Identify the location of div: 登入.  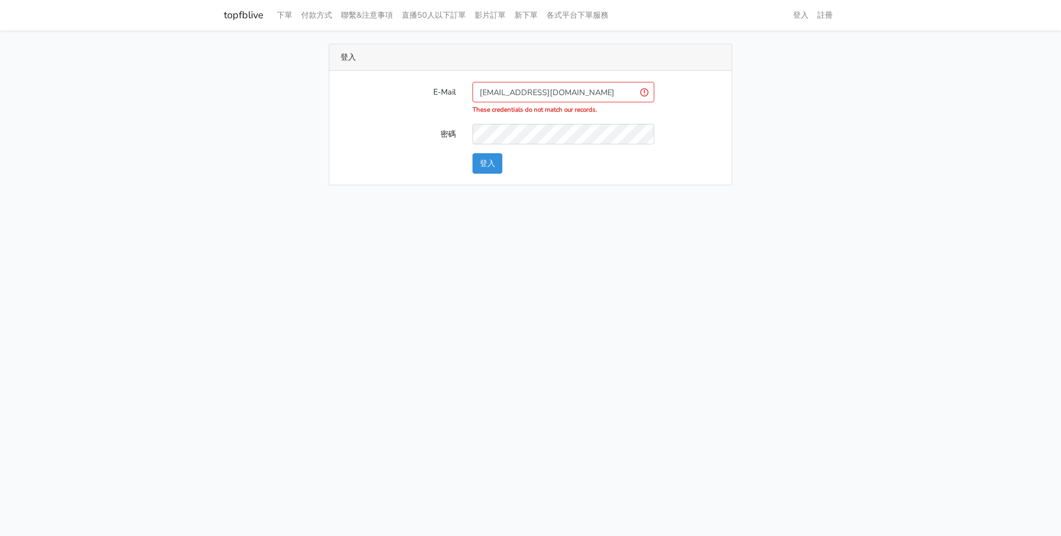
(531, 57).